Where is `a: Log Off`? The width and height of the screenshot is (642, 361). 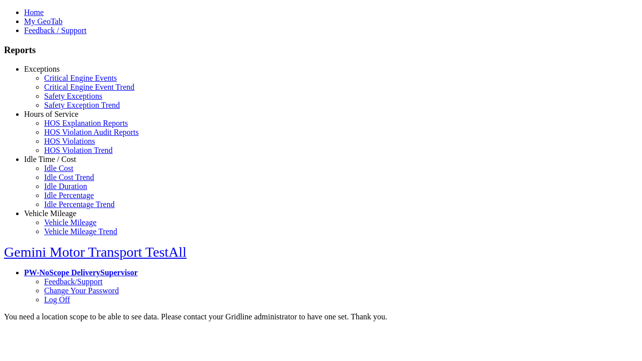
a: Log Off is located at coordinates (57, 300).